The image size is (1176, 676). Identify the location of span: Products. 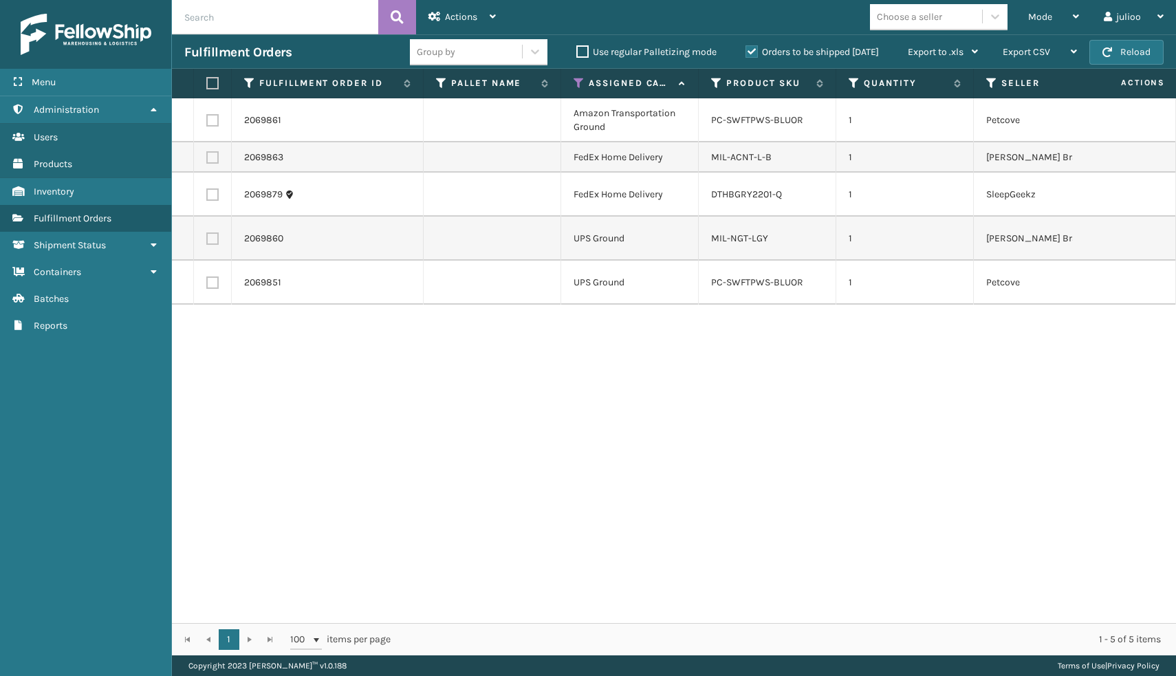
(53, 164).